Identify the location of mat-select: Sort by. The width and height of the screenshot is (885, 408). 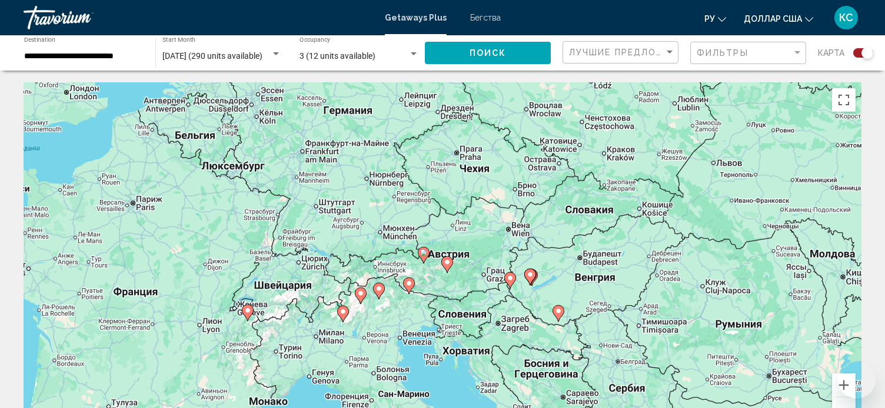
(622, 52).